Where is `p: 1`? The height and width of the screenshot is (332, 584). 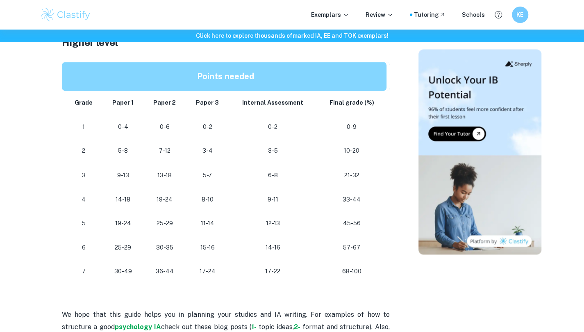
p: 1 is located at coordinates (84, 127).